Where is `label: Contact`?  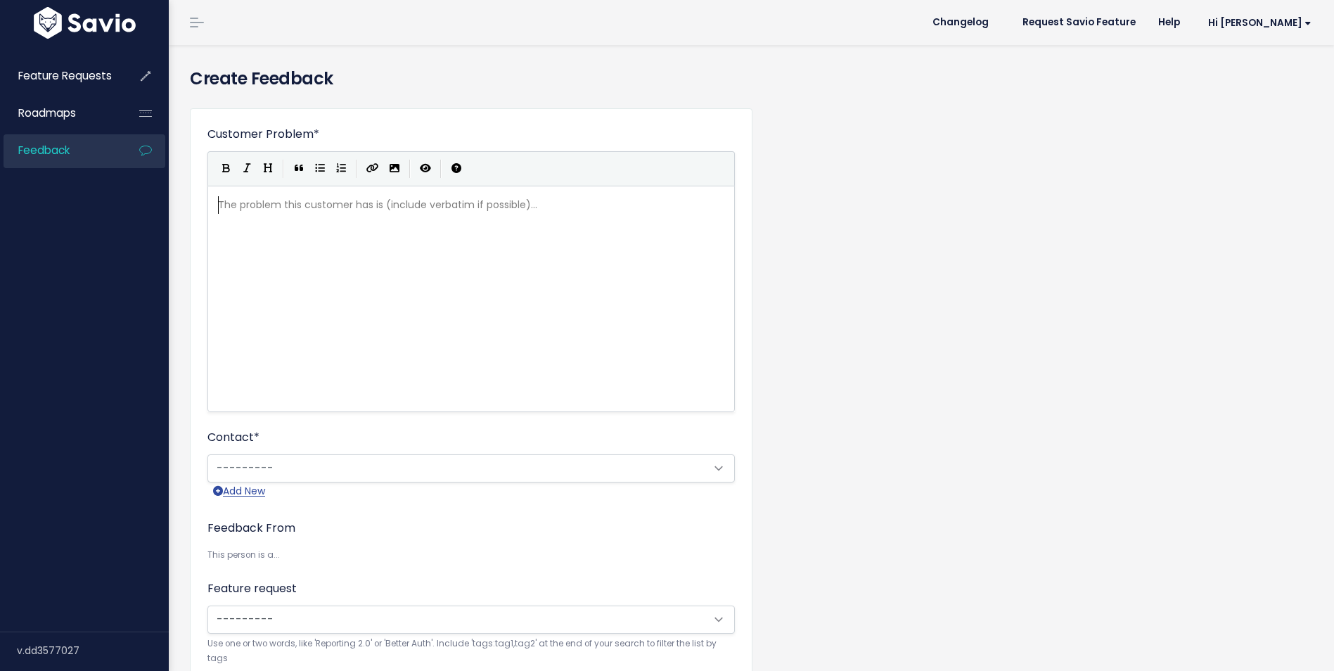
label: Contact is located at coordinates (233, 437).